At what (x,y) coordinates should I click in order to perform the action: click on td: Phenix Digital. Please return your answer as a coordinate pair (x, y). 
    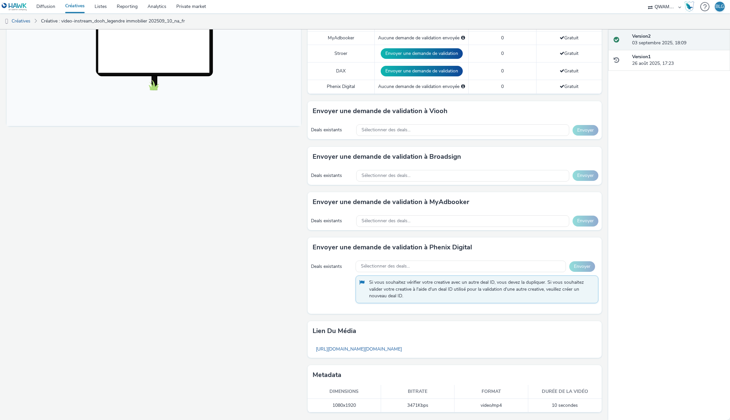
    Looking at the image, I should click on (341, 87).